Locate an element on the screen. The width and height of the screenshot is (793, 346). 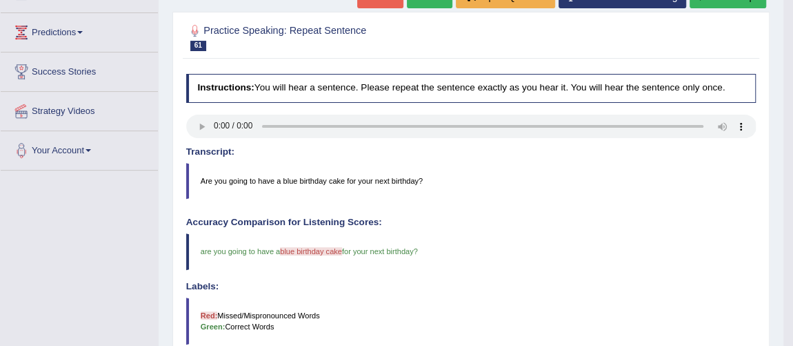
a: Predictions is located at coordinates (79, 30).